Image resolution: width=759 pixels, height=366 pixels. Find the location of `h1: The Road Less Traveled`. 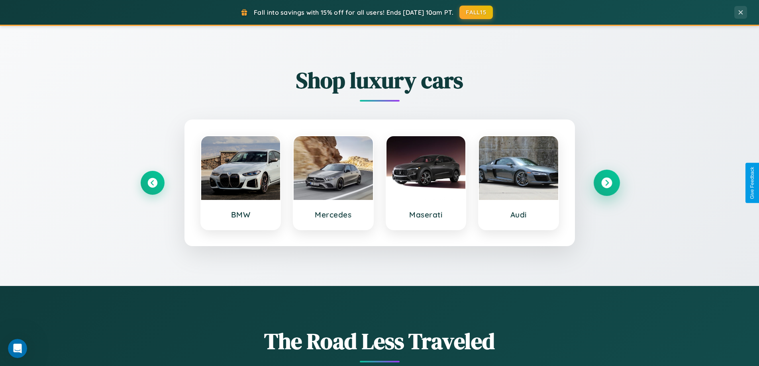

h1: The Road Less Traveled is located at coordinates (380, 341).